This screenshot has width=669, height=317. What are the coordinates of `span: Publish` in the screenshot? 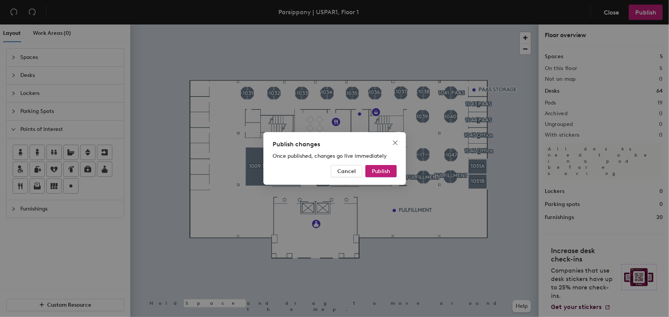 It's located at (381, 171).